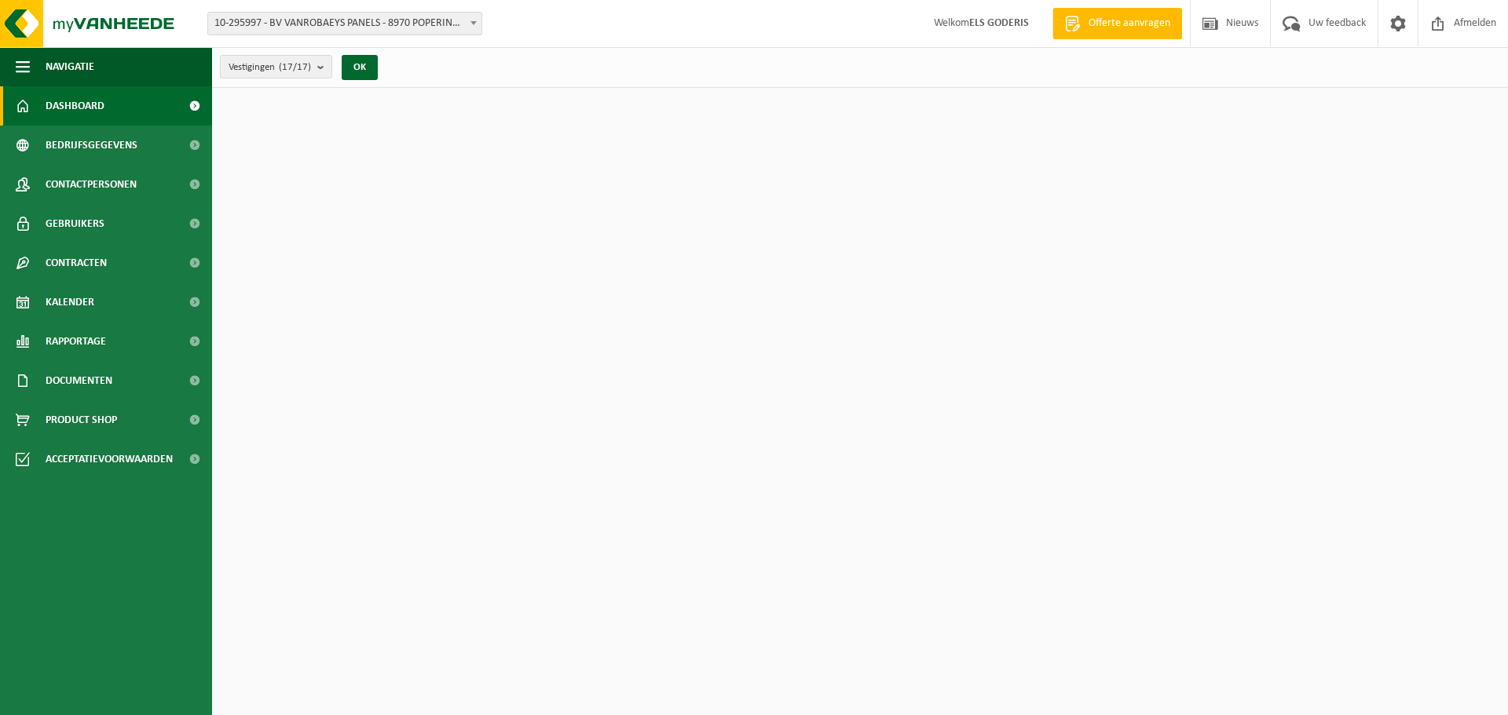 The image size is (1508, 715). What do you see at coordinates (76, 263) in the screenshot?
I see `span: Contracten` at bounding box center [76, 263].